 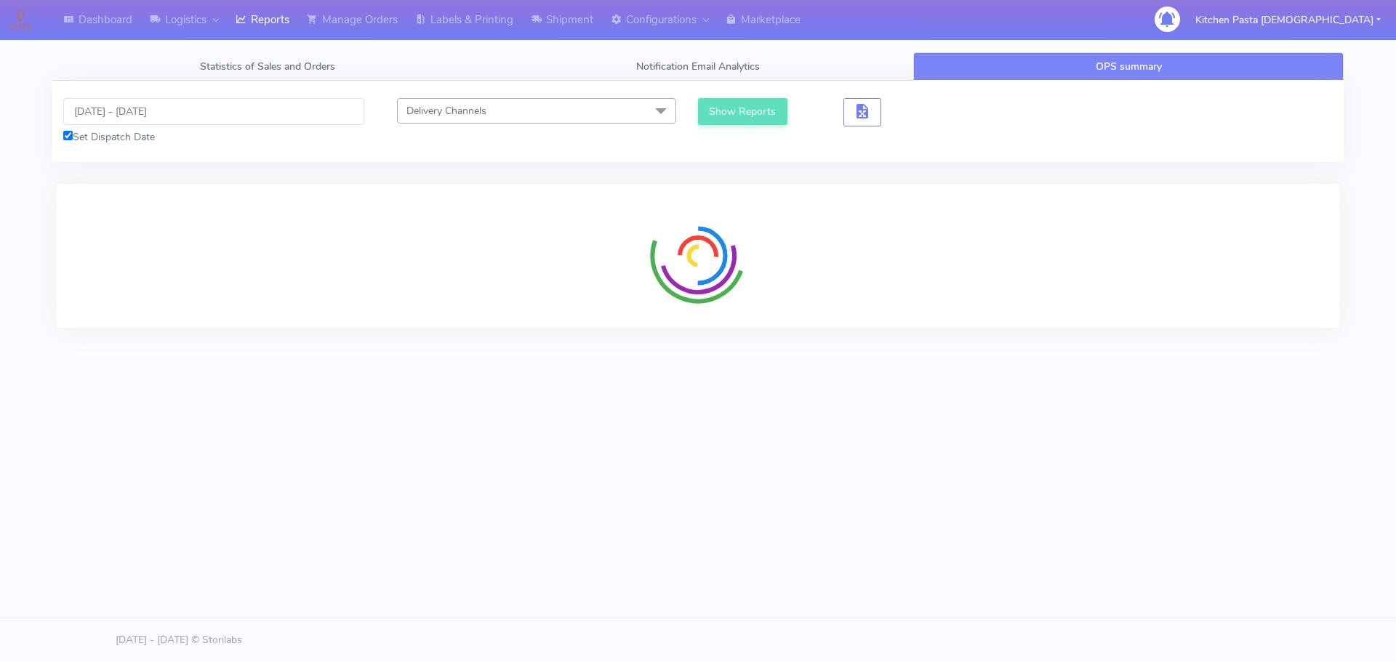 I want to click on span: Notification Email Analytics, so click(x=698, y=66).